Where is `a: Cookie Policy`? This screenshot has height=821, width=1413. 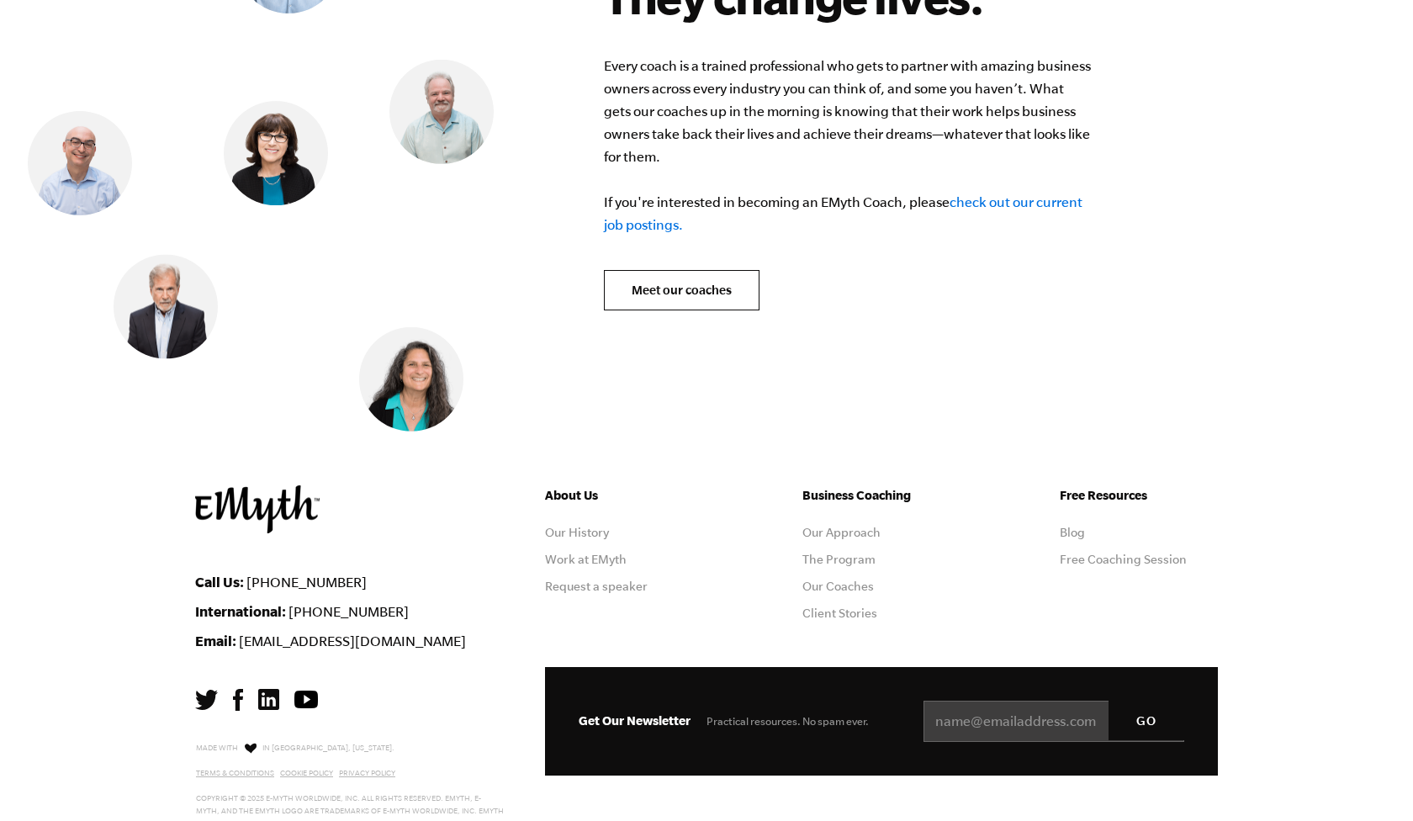
a: Cookie Policy is located at coordinates (306, 773).